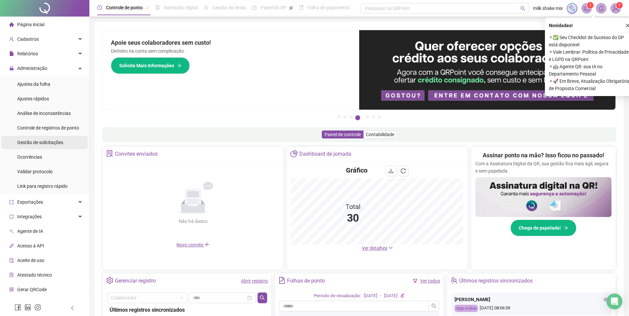 The width and height of the screenshot is (629, 316). I want to click on span: sun, so click(206, 8).